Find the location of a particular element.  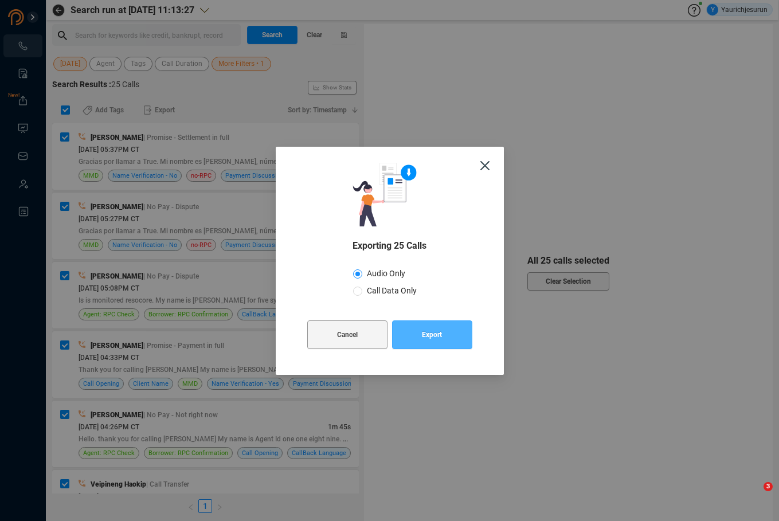

button: Cancel is located at coordinates (347, 335).